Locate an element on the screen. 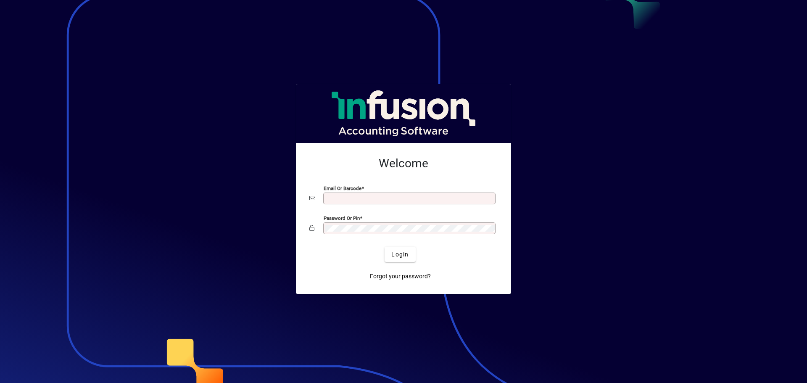 The height and width of the screenshot is (383, 807). mat-label: Email or Barcode is located at coordinates (343, 188).